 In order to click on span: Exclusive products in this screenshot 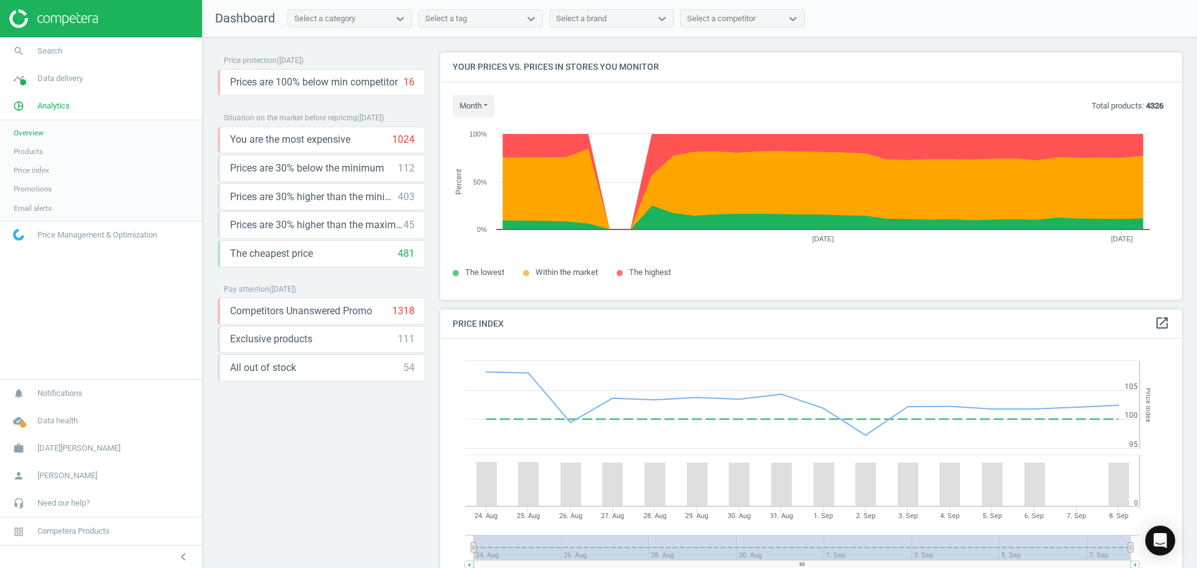, I will do `click(271, 339)`.